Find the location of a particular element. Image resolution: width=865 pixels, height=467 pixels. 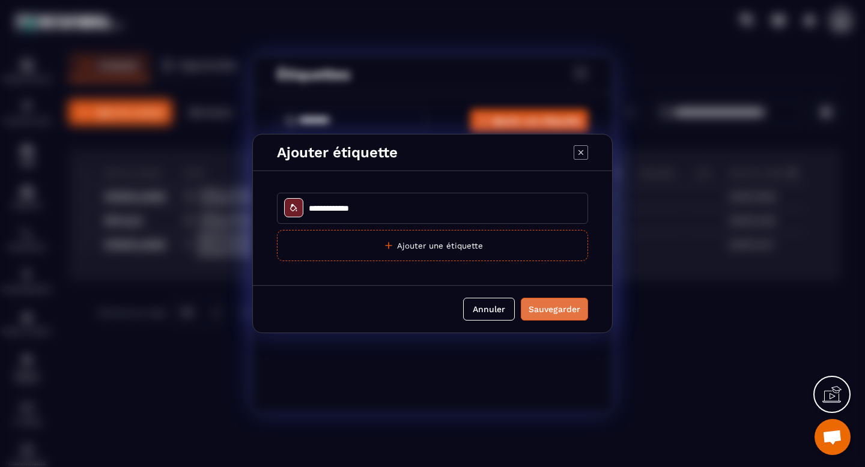

button: Ajouter une étiquette is located at coordinates (433, 246).